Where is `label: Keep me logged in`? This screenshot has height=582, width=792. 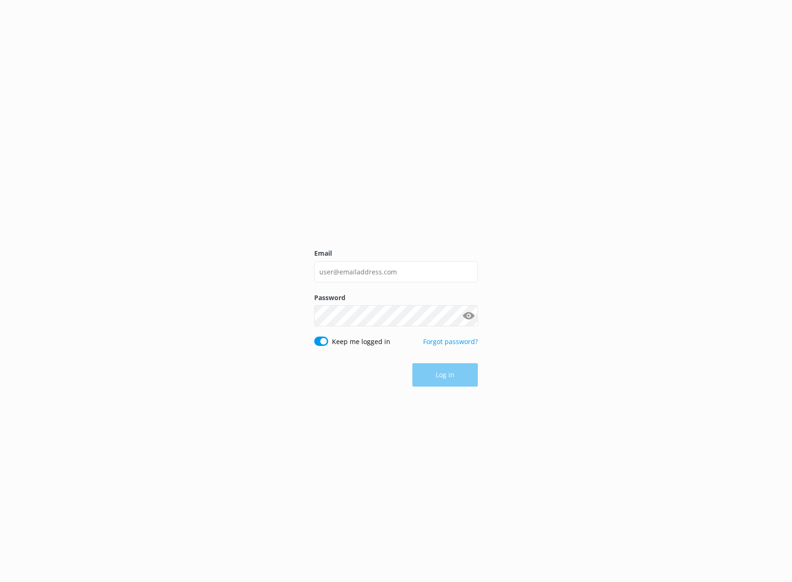 label: Keep me logged in is located at coordinates (361, 342).